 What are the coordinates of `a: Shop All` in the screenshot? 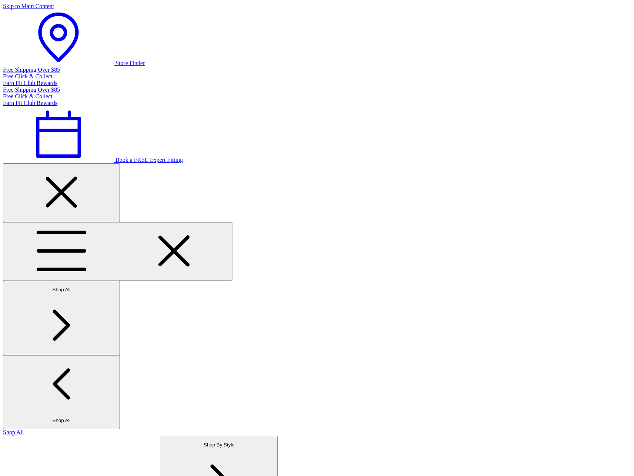 It's located at (13, 432).